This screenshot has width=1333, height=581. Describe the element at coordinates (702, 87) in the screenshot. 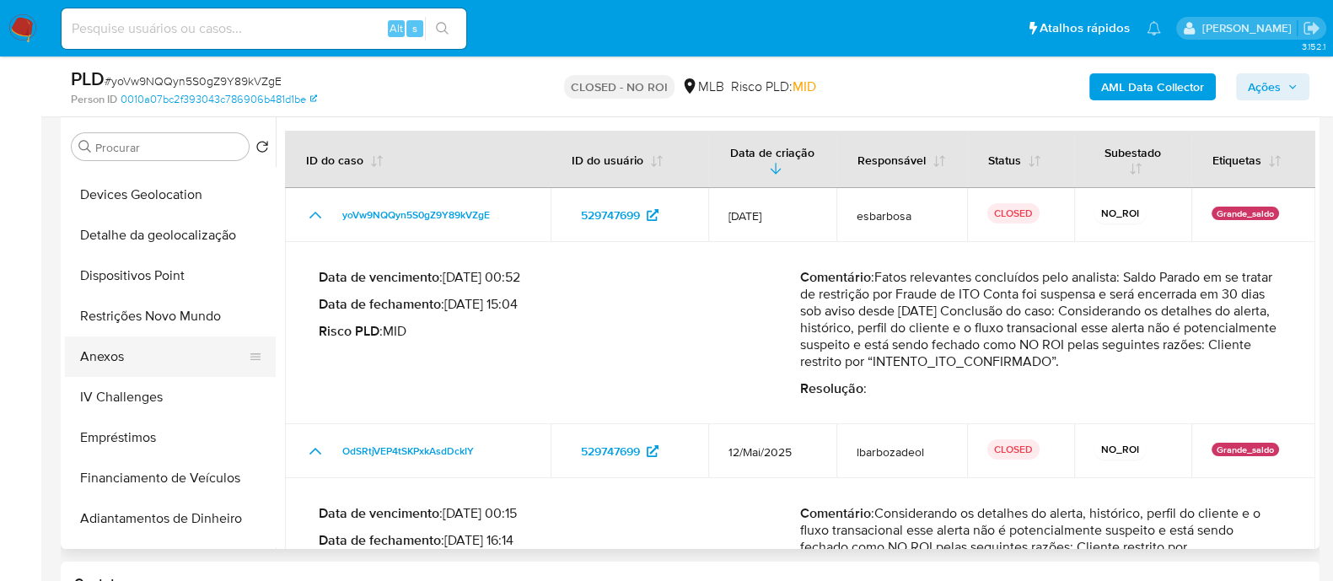

I see `div: MLB` at that location.